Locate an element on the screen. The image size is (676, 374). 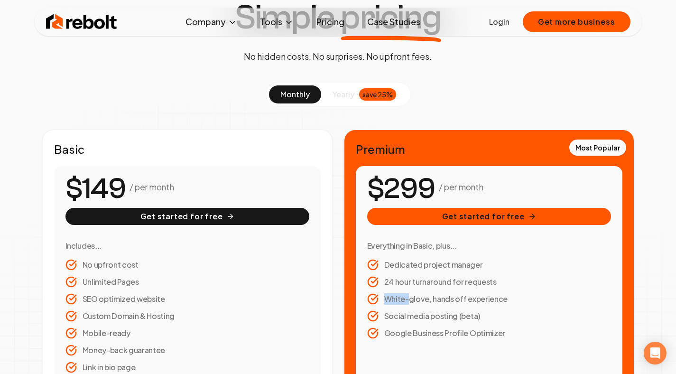
button: monthly is located at coordinates (295, 94).